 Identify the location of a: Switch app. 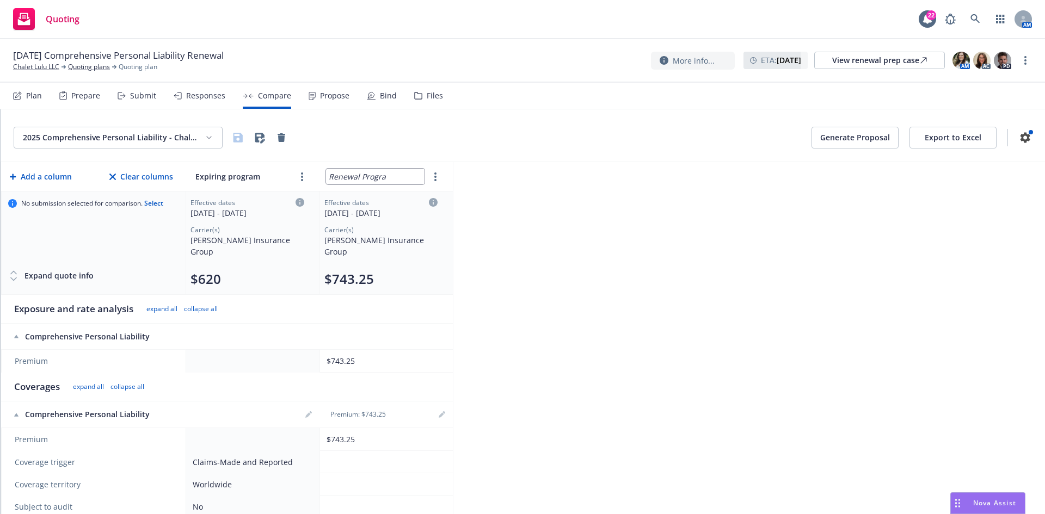
(1000, 19).